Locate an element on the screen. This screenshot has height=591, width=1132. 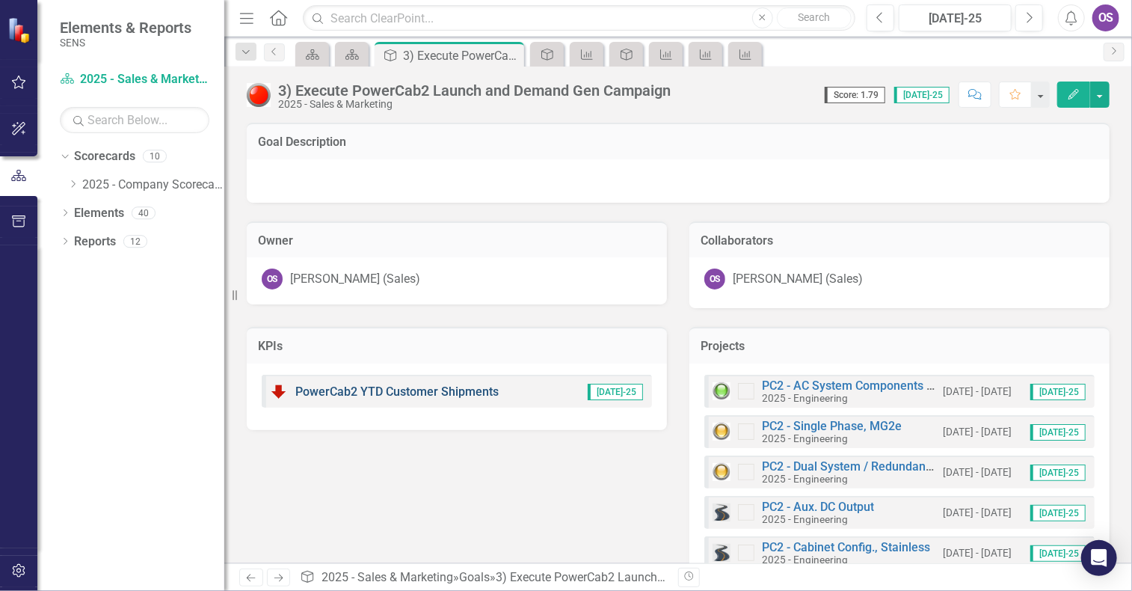
div: 2025 - Sales & Marketing is located at coordinates (474, 104).